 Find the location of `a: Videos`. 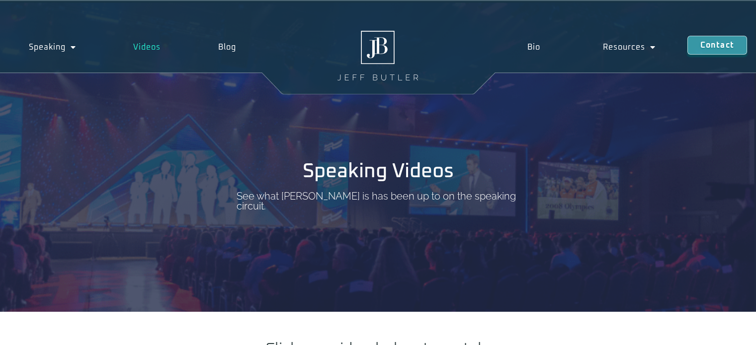

a: Videos is located at coordinates (147, 47).